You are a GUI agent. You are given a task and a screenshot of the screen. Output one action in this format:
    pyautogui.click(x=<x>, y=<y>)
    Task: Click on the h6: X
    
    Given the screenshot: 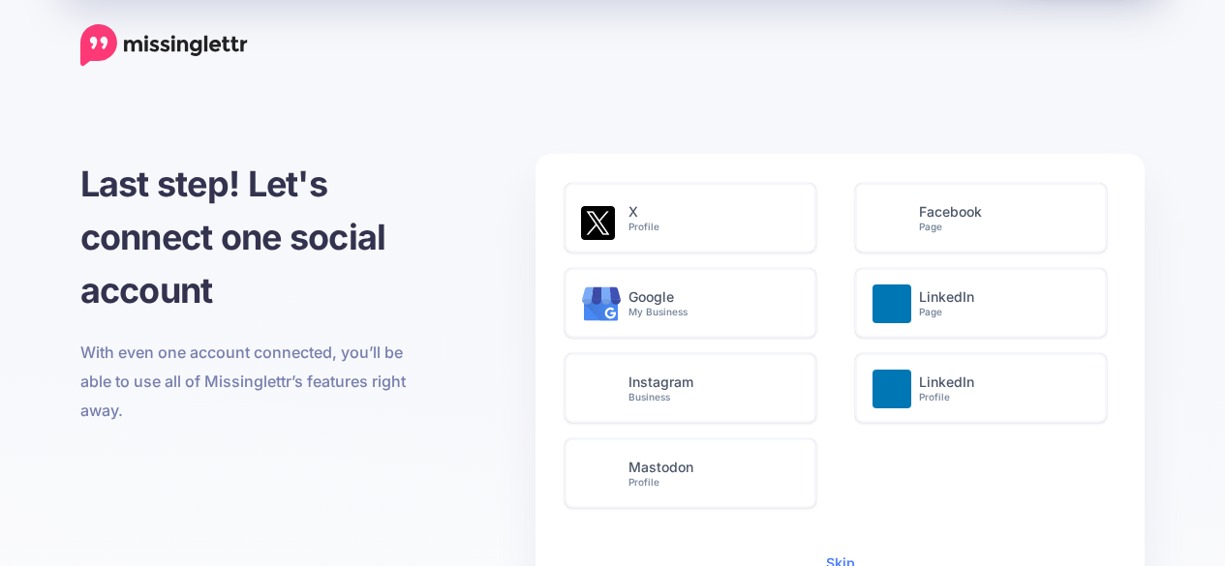 What is the action you would take?
    pyautogui.click(x=712, y=219)
    